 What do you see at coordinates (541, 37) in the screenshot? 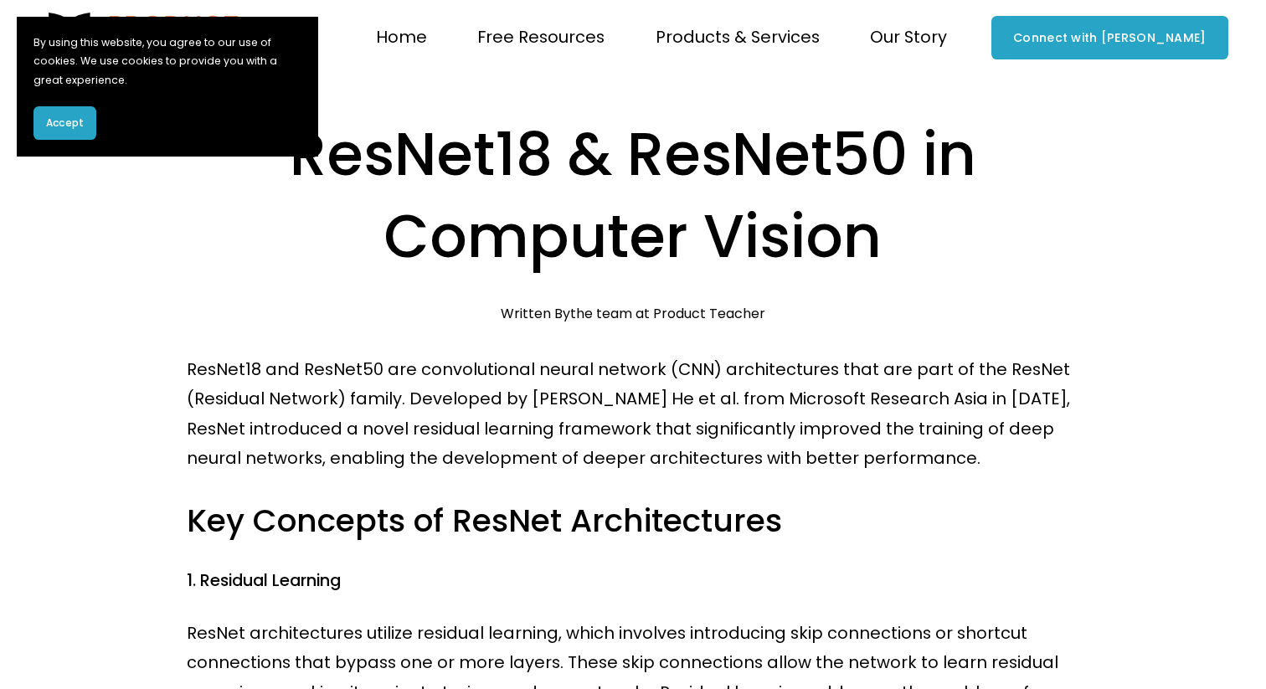
I see `span: Free Resources` at bounding box center [541, 37].